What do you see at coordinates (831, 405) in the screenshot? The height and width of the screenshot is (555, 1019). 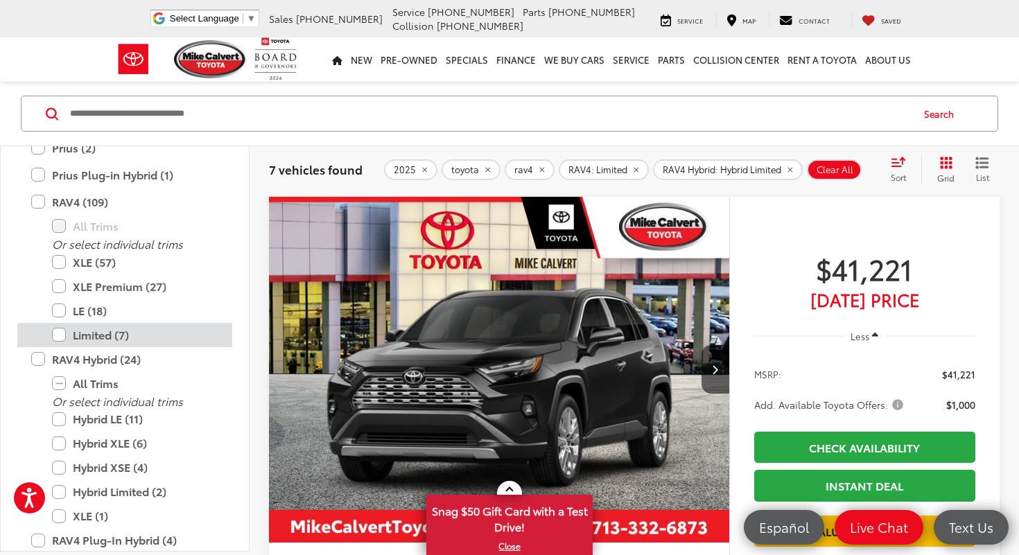 I see `button: Add. Available Toyota Offers:` at bounding box center [831, 405].